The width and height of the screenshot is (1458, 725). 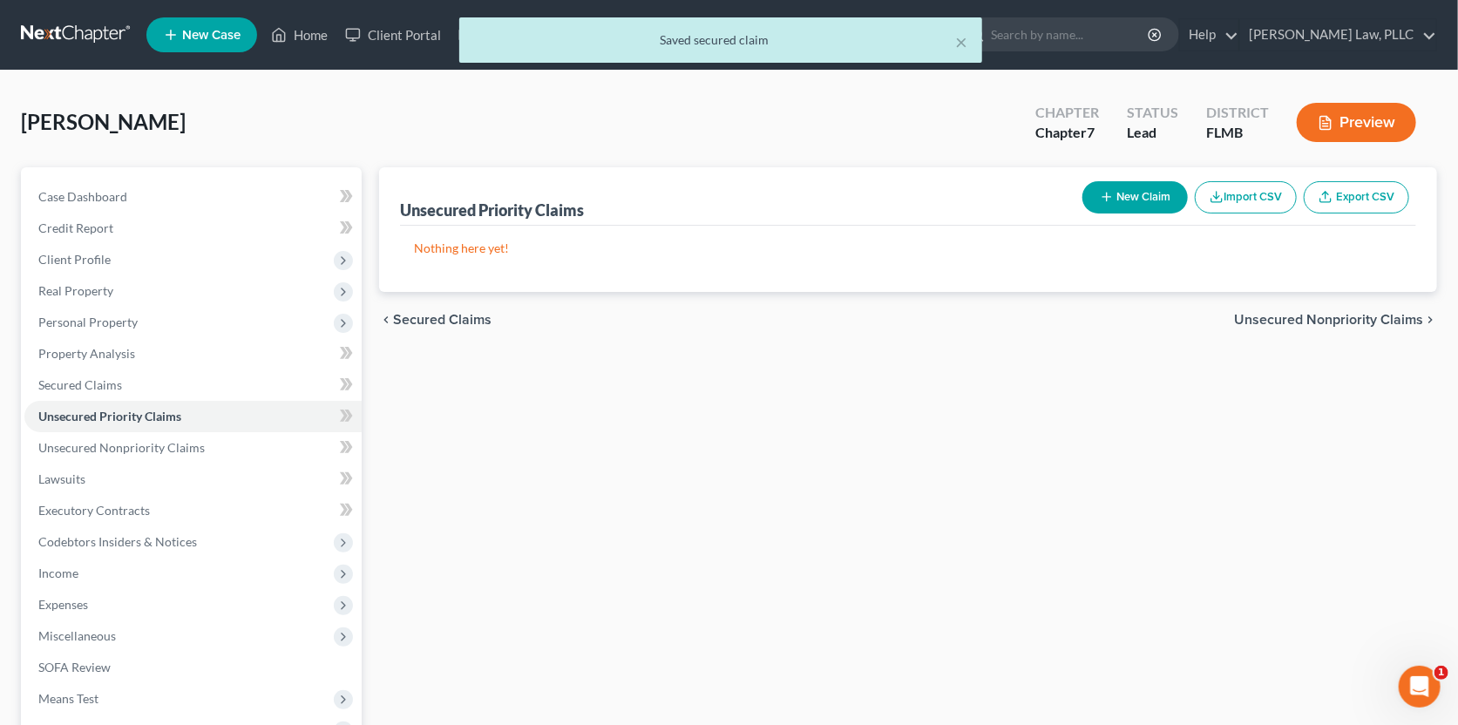 I want to click on span: 7, so click(x=1090, y=132).